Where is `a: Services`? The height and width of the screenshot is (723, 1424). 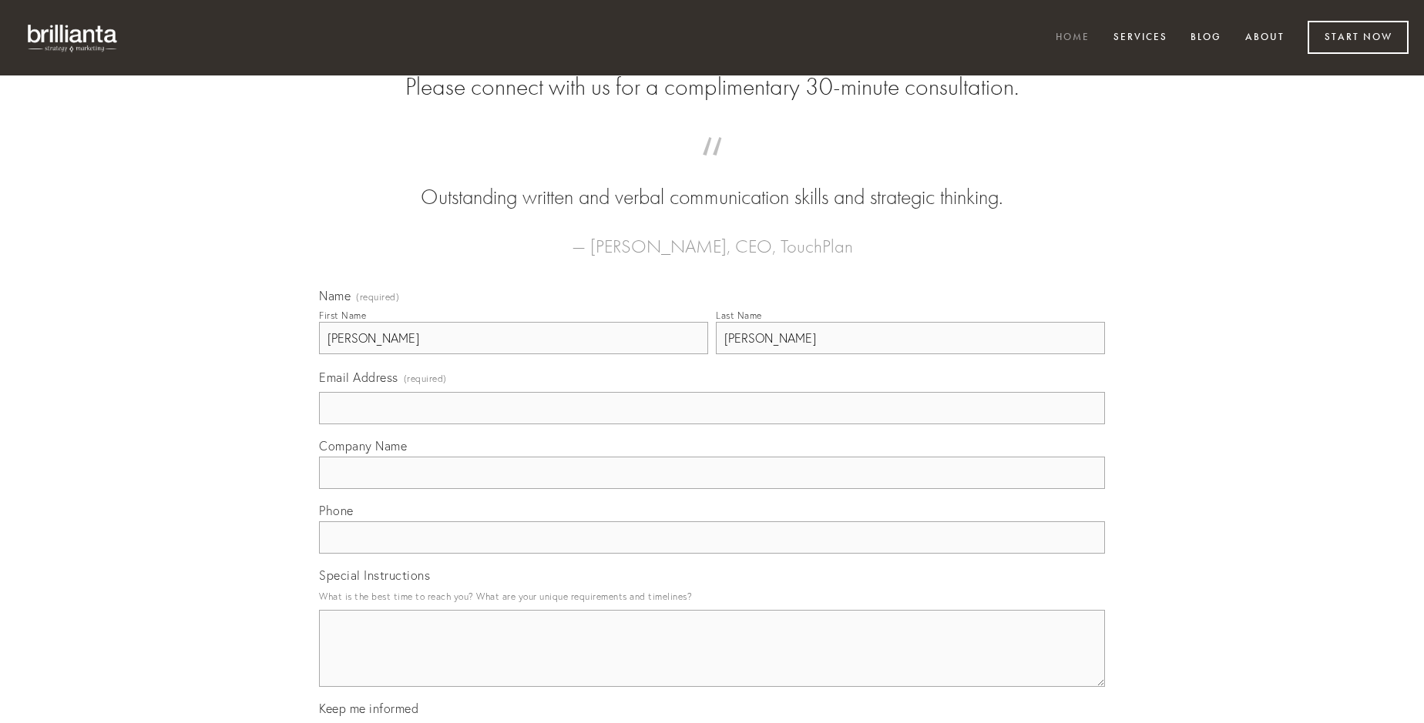
a: Services is located at coordinates (1140, 38).